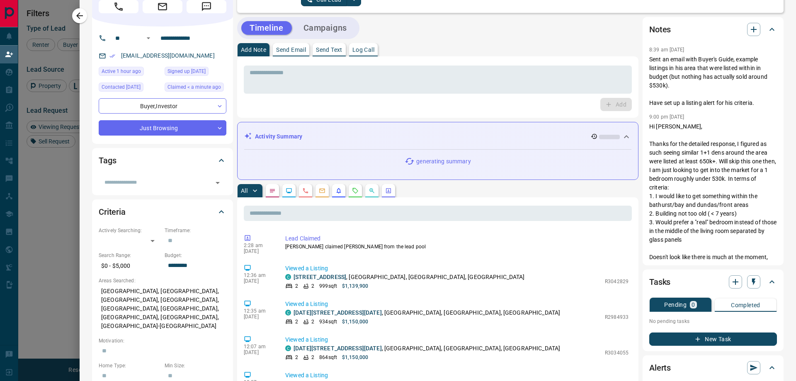 This screenshot has width=796, height=381. I want to click on p: 864 sqft, so click(328, 357).